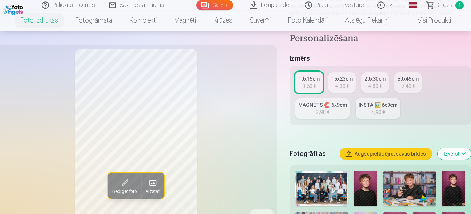  What do you see at coordinates (124, 185) in the screenshot?
I see `button: Rediģēt foto` at bounding box center [124, 185].